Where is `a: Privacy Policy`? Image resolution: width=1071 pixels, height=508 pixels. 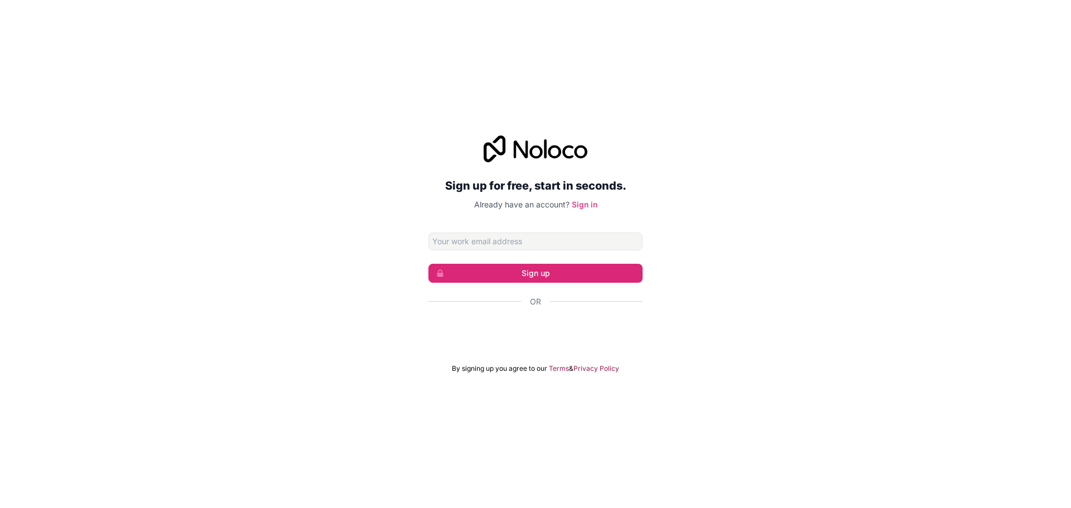 a: Privacy Policy is located at coordinates (596, 369).